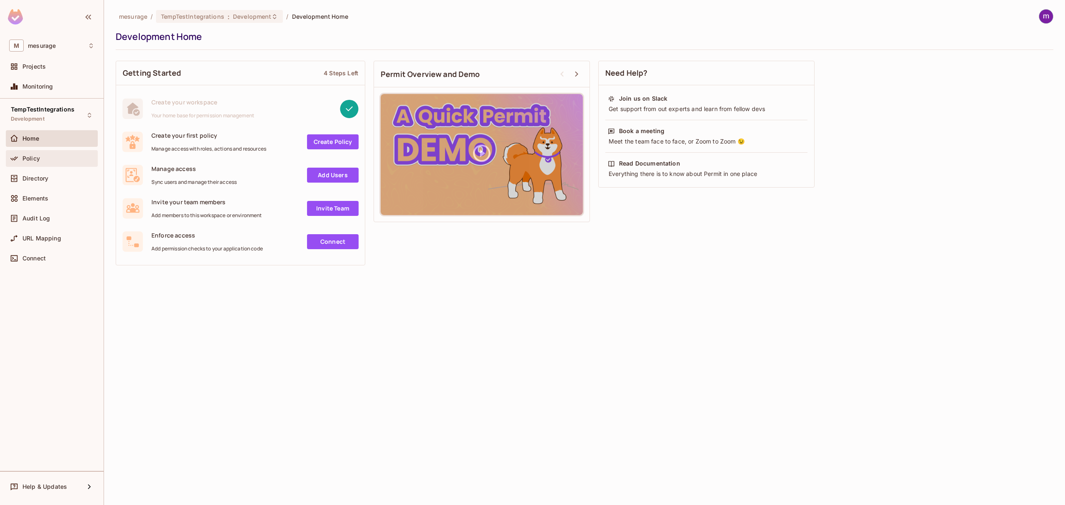 The height and width of the screenshot is (505, 1065). I want to click on div: Book a meeting, so click(642, 131).